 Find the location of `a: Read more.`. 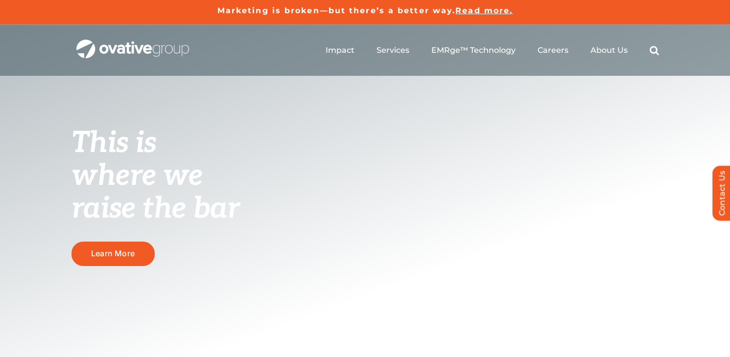

a: Read more. is located at coordinates (483, 10).